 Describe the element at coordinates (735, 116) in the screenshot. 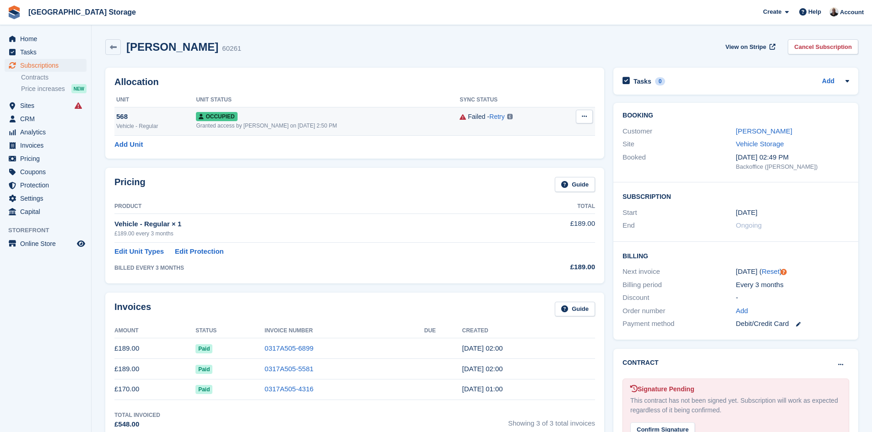

I see `h2: Booking` at that location.